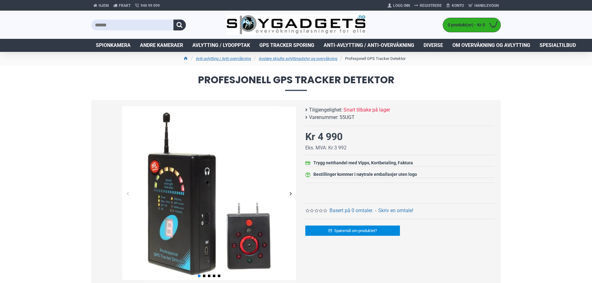 The image size is (592, 283). I want to click on div: Next slide, so click(290, 193).